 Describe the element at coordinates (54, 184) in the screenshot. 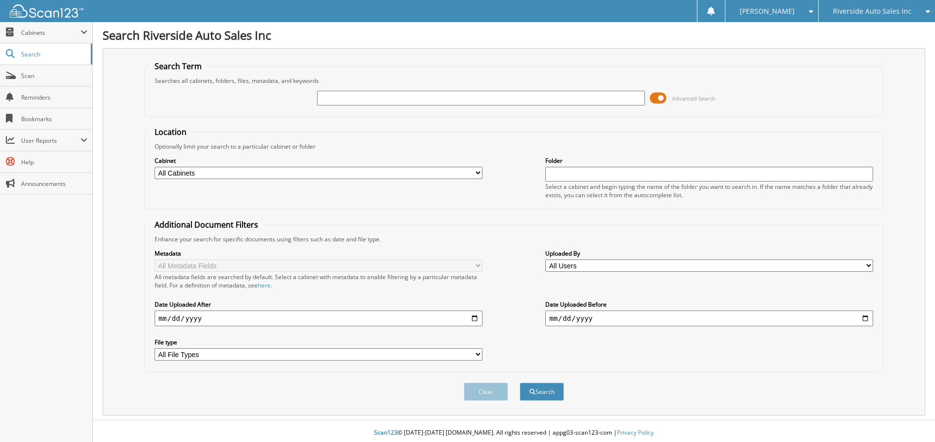

I see `span: Announcements` at that location.